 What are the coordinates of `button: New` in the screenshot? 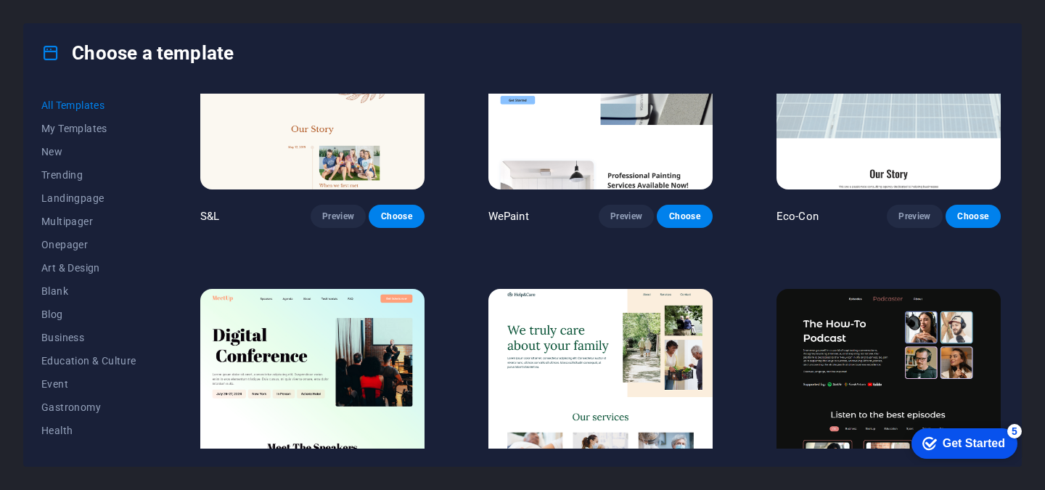 It's located at (89, 152).